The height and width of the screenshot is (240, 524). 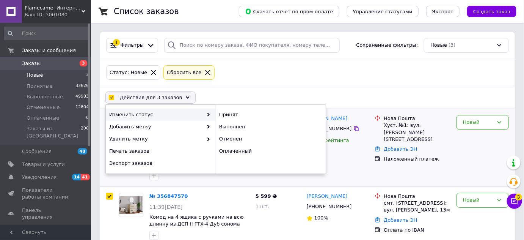 I want to click on a: Комод на 4 ящика с ручками на всю длинну из ДСП II FTX-4 Дуб сонома, so click(x=196, y=220).